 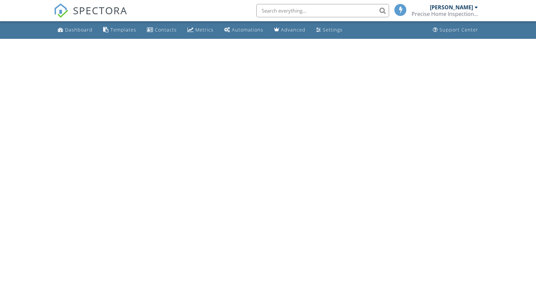 What do you see at coordinates (166, 30) in the screenshot?
I see `div: Contacts` at bounding box center [166, 30].